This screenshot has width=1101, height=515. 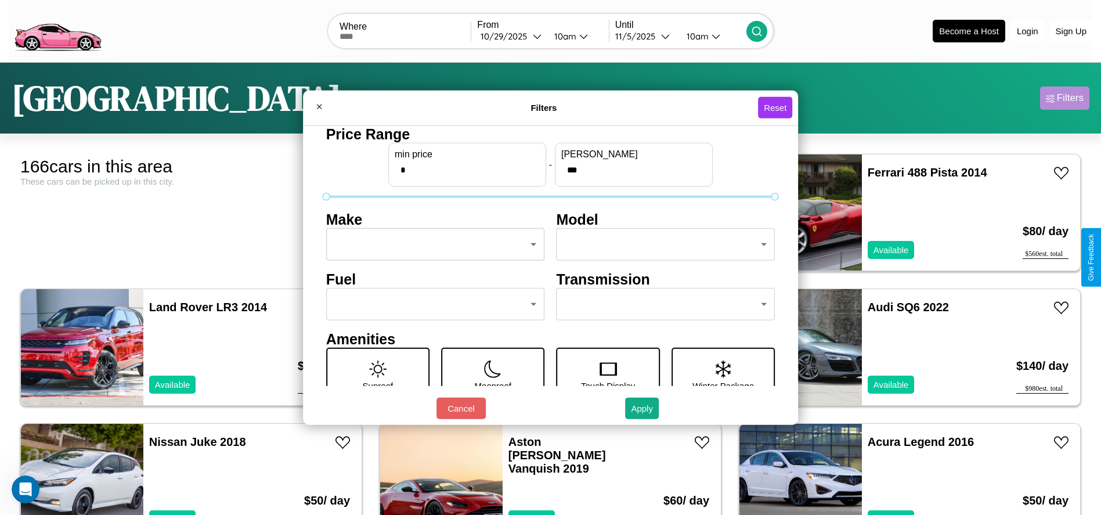 I want to click on div: Give Feedback, so click(x=1091, y=257).